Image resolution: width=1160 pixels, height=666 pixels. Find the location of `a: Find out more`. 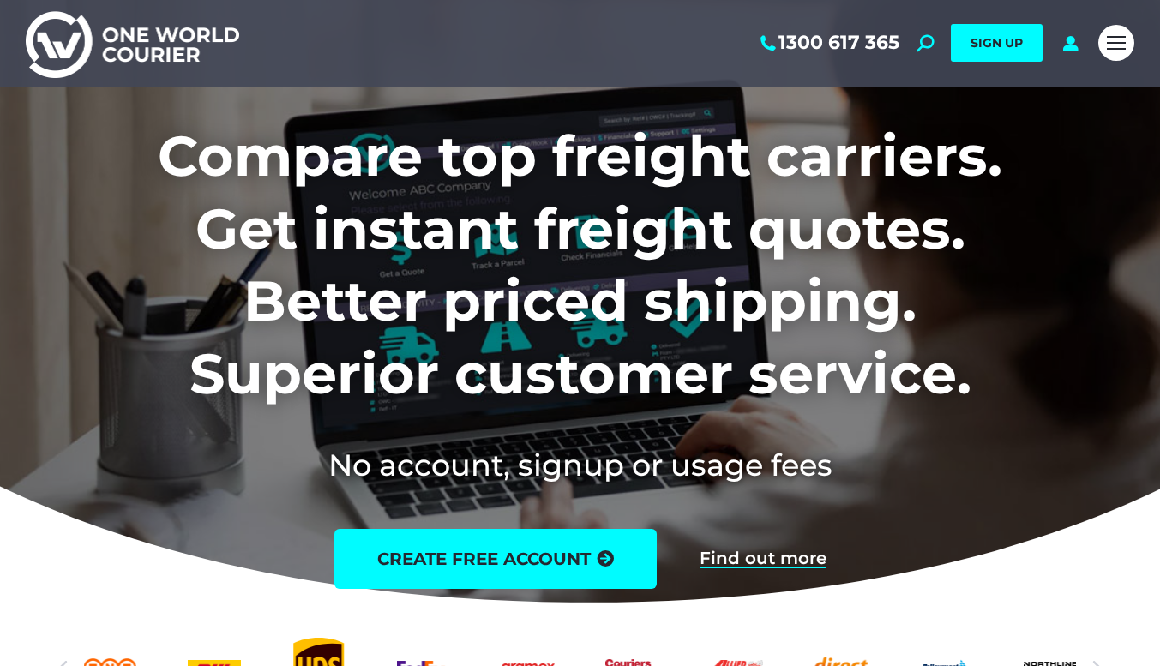

a: Find out more is located at coordinates (763, 559).